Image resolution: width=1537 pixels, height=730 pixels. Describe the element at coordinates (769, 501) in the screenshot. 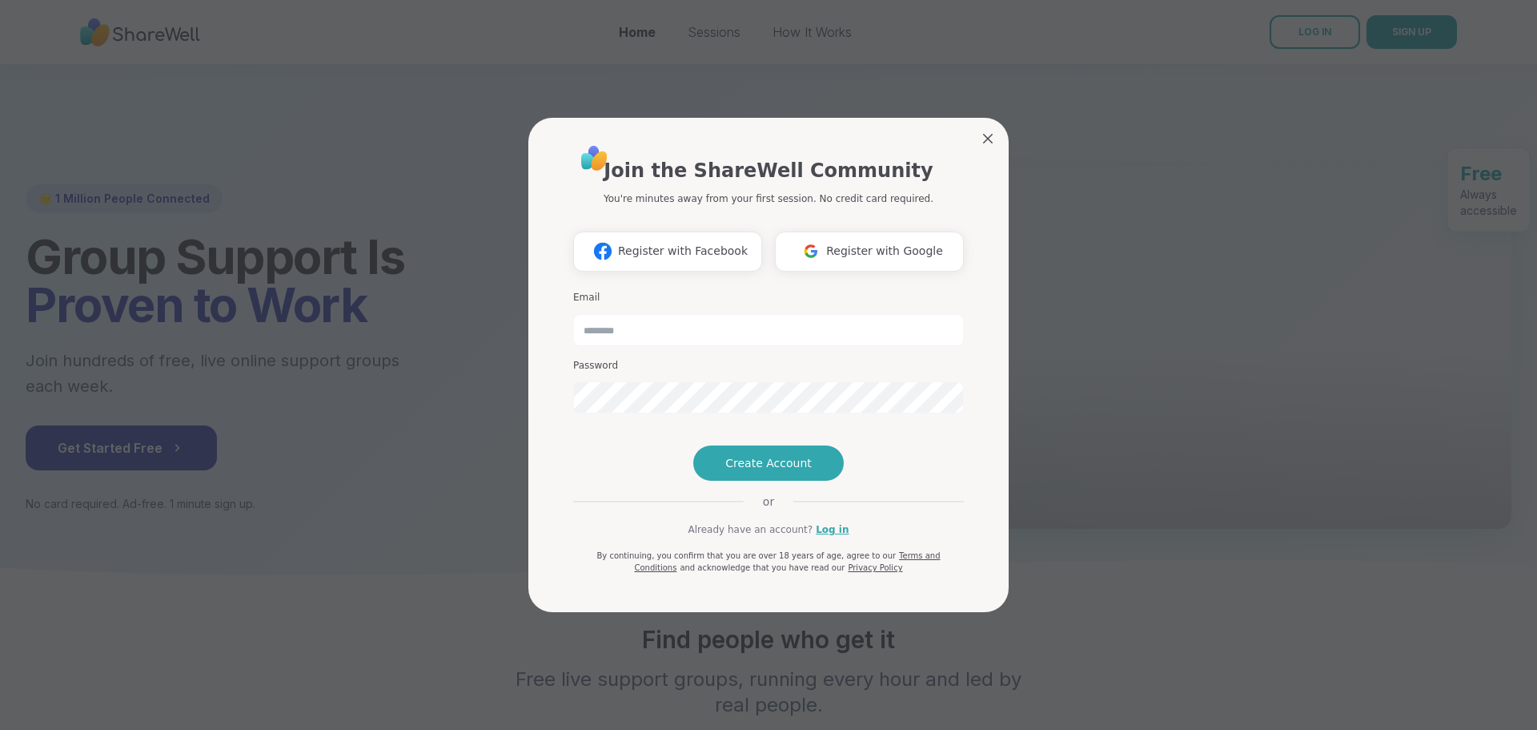

I see `span: or` at that location.